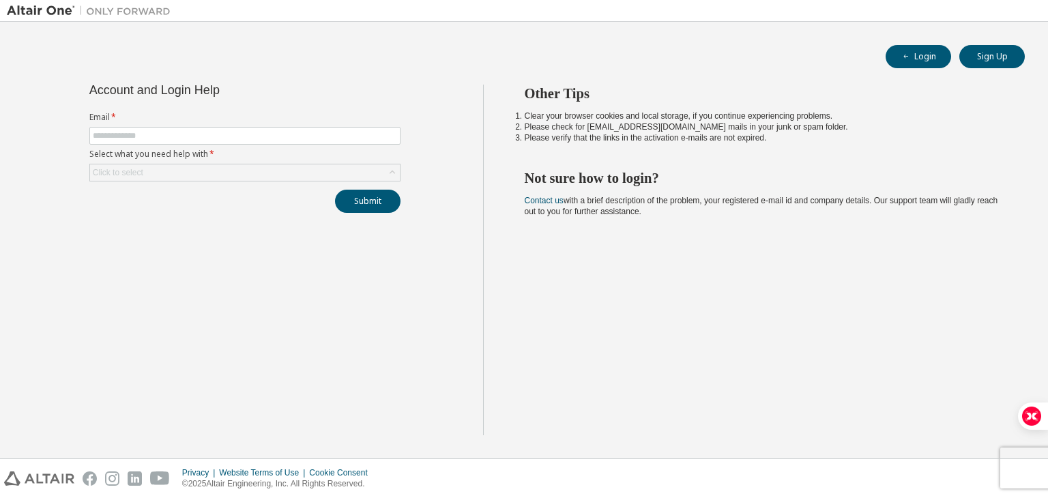  Describe the element at coordinates (763, 116) in the screenshot. I see `li: Clear your browser cookies and local storage, if you continue experiencing problems.` at that location.